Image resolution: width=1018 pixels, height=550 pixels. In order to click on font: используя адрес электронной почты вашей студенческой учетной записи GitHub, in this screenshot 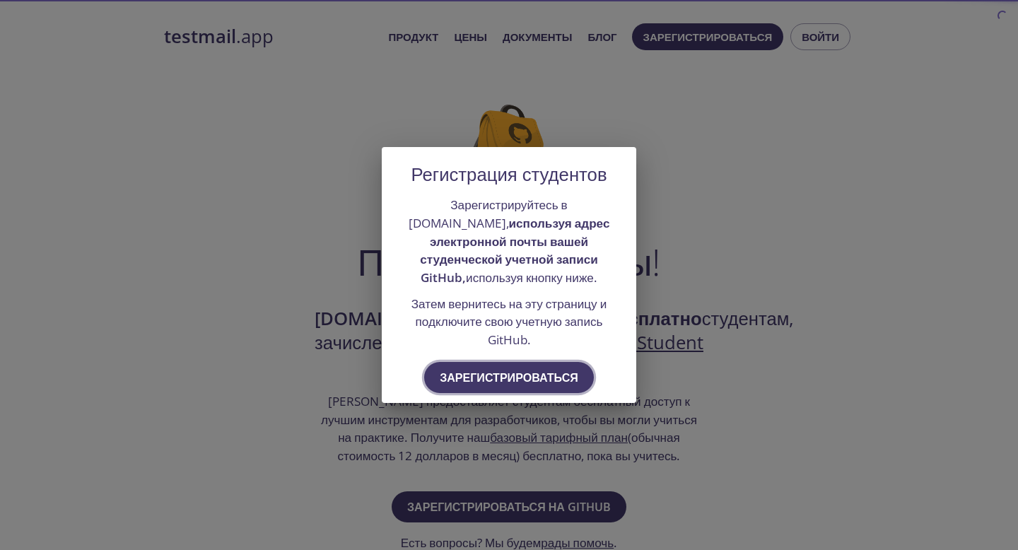, I will do `click(515, 250)`.